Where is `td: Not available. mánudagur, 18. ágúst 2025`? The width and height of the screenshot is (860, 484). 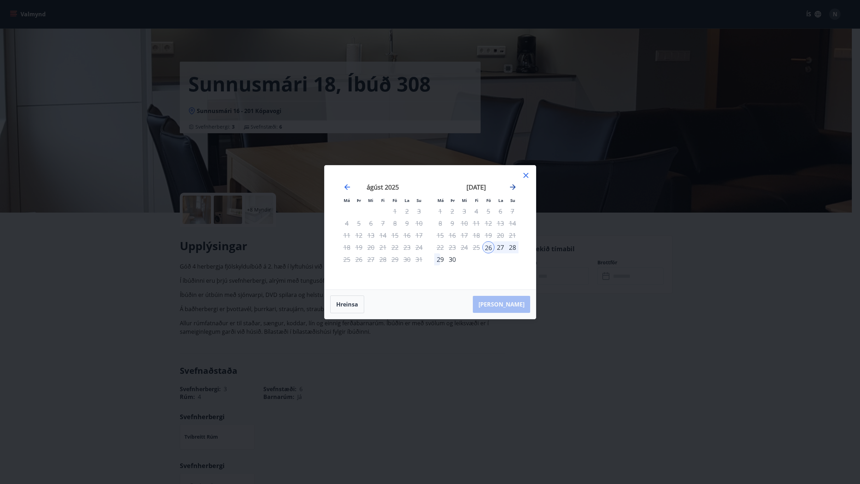 td: Not available. mánudagur, 18. ágúst 2025 is located at coordinates (347, 247).